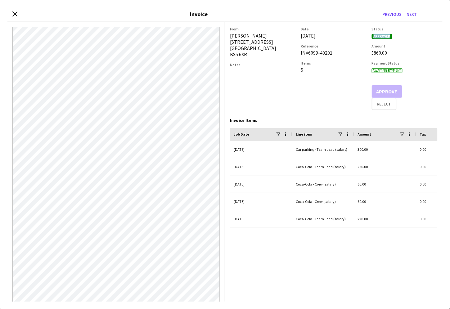 Image resolution: width=450 pixels, height=309 pixels. What do you see at coordinates (387, 70) in the screenshot?
I see `span: Awaiting payment` at bounding box center [387, 70].